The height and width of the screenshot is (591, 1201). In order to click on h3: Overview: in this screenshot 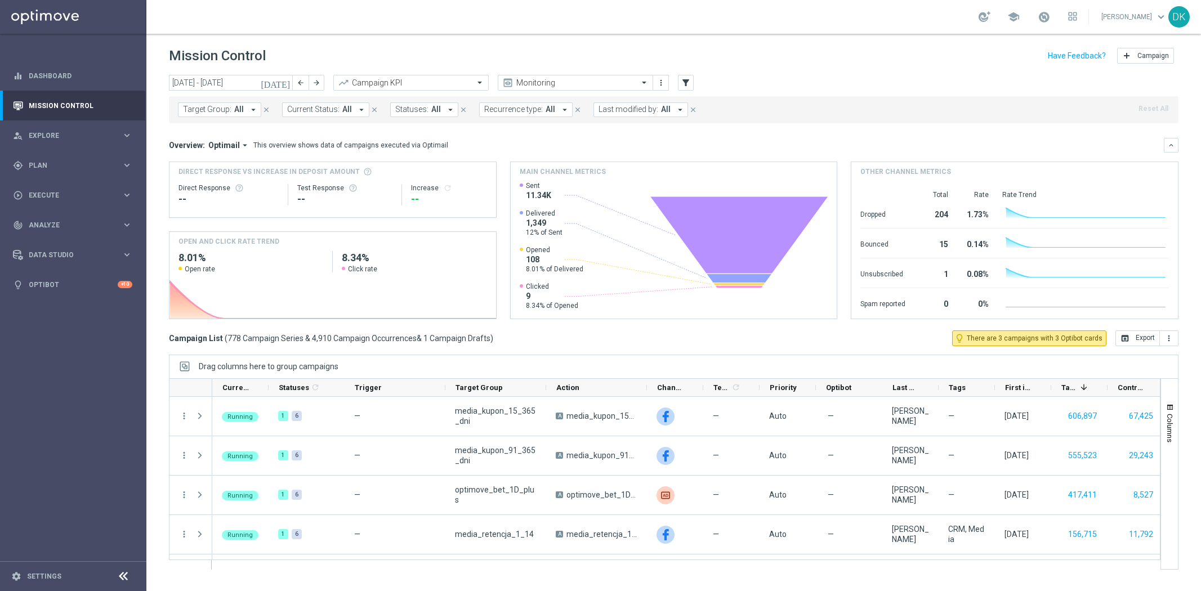, I will do `click(187, 145)`.